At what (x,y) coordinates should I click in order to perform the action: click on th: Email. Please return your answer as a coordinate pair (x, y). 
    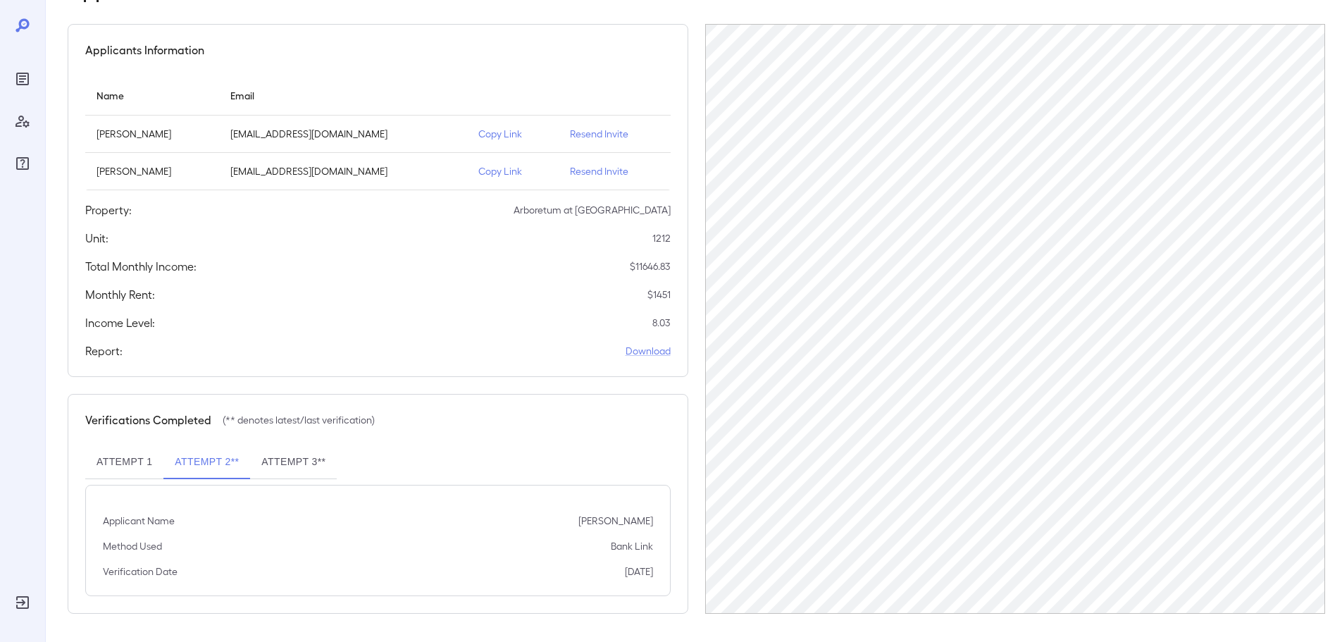
    Looking at the image, I should click on (343, 95).